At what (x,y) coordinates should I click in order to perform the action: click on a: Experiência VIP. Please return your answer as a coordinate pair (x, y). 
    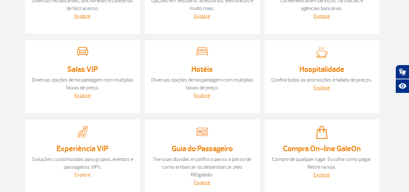
    Looking at the image, I should click on (83, 149).